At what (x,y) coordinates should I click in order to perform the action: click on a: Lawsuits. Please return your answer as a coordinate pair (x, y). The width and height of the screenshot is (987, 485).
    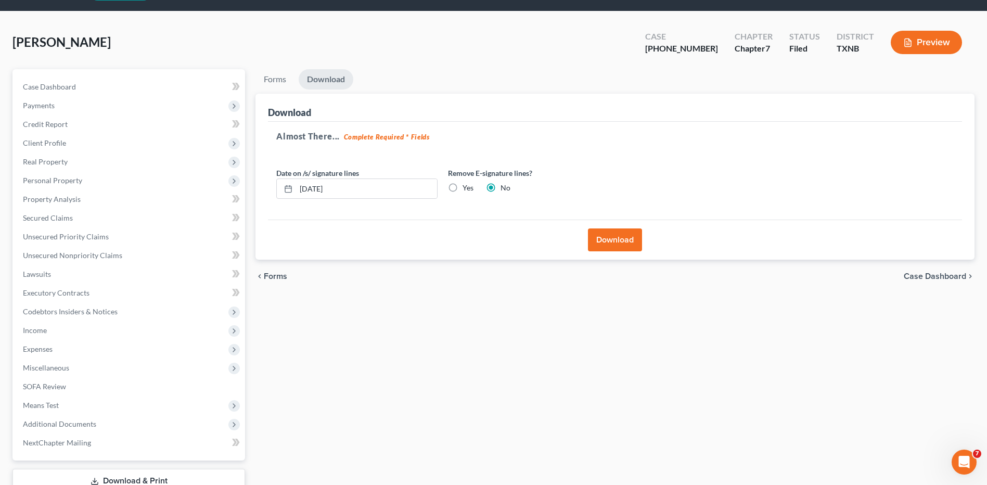
    Looking at the image, I should click on (130, 274).